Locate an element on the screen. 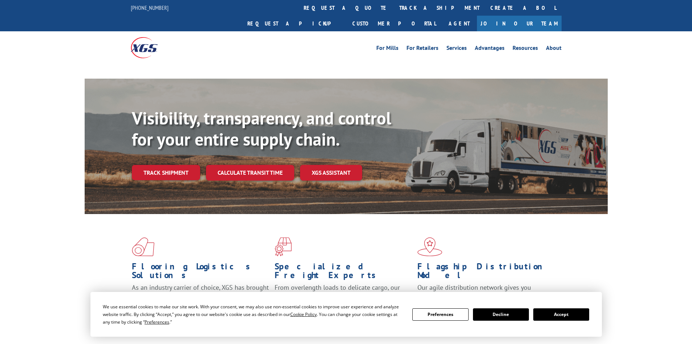 Image resolution: width=692 pixels, height=344 pixels. img: xgs-icon-focused-on-flooring-red is located at coordinates (283, 246).